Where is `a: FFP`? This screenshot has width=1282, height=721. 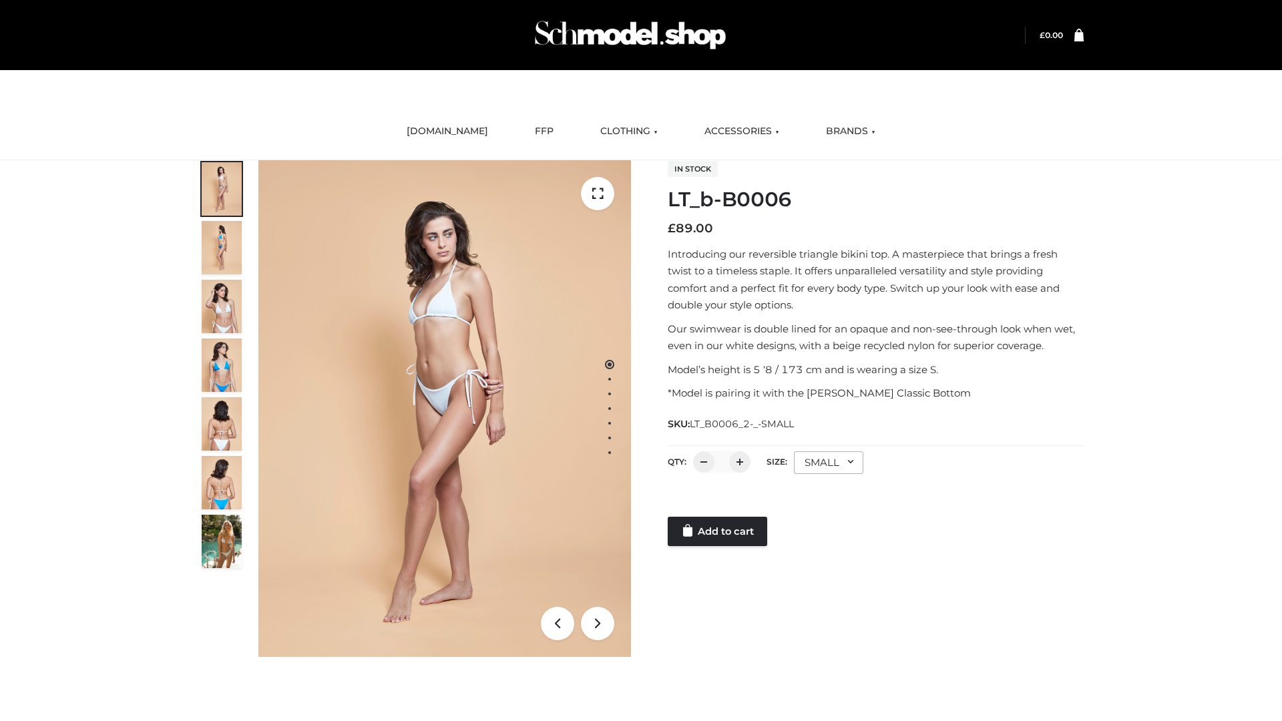
a: FFP is located at coordinates (544, 132).